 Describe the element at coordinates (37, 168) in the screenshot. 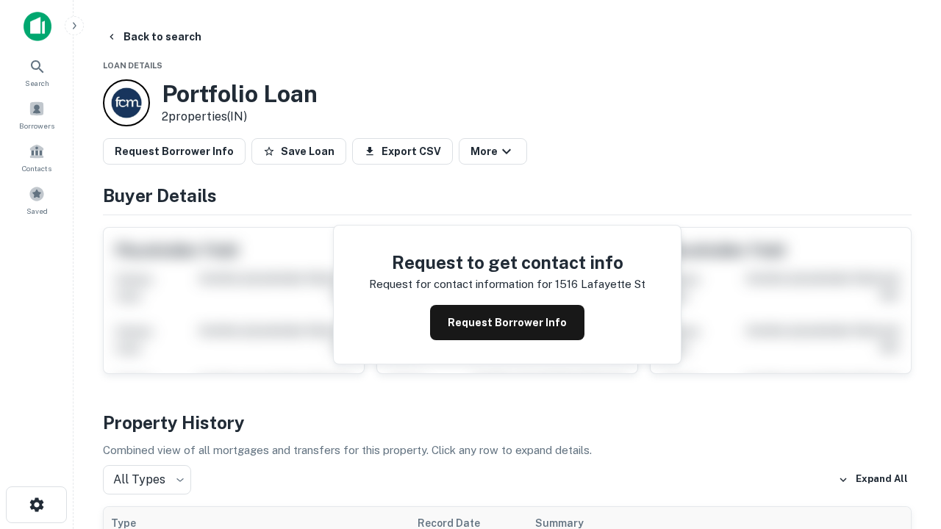

I see `span: Contacts` at that location.